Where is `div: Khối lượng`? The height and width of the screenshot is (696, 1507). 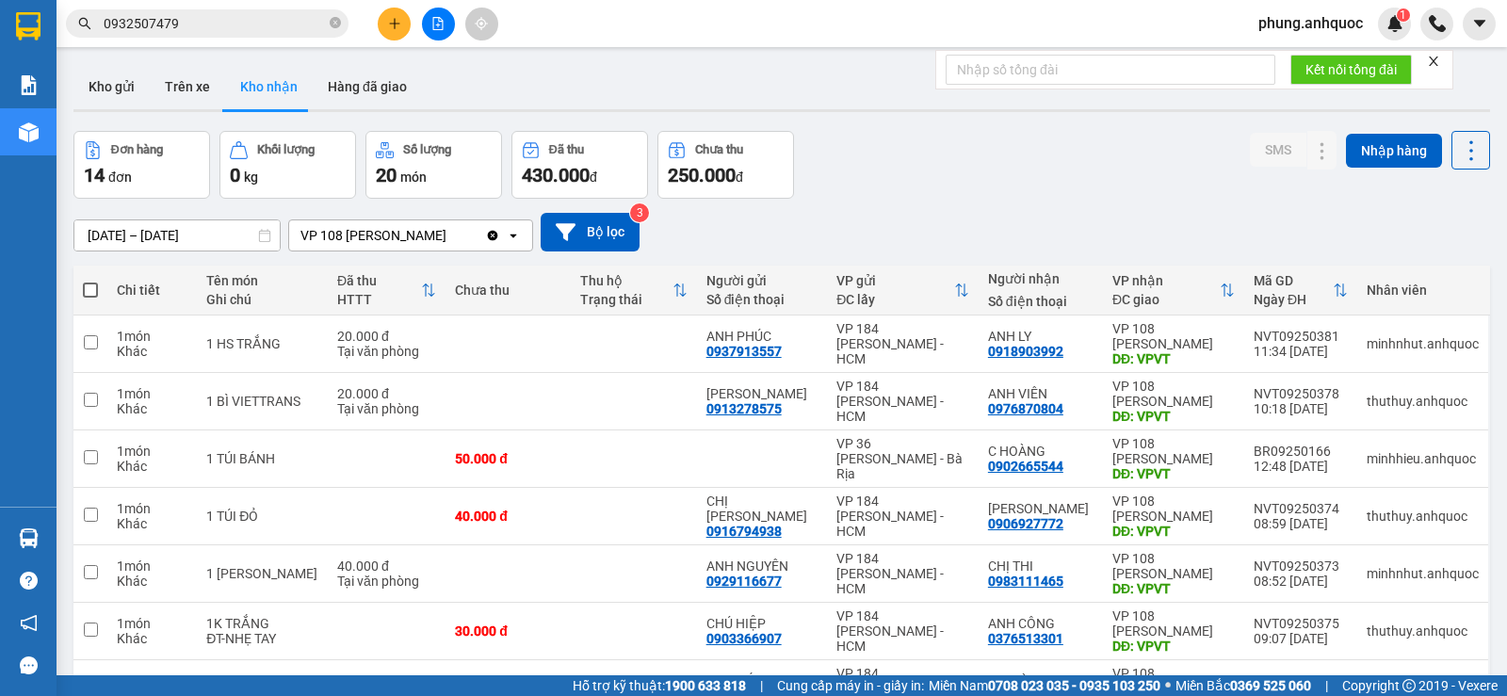
div: Khối lượng is located at coordinates (285, 150).